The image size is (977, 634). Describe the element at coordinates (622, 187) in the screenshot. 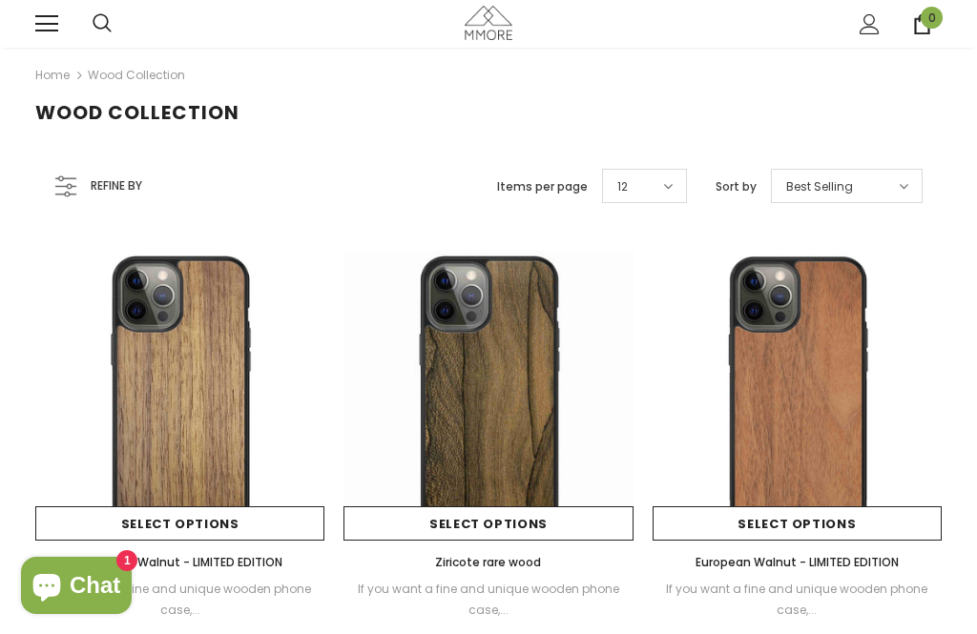

I see `span: 12` at that location.